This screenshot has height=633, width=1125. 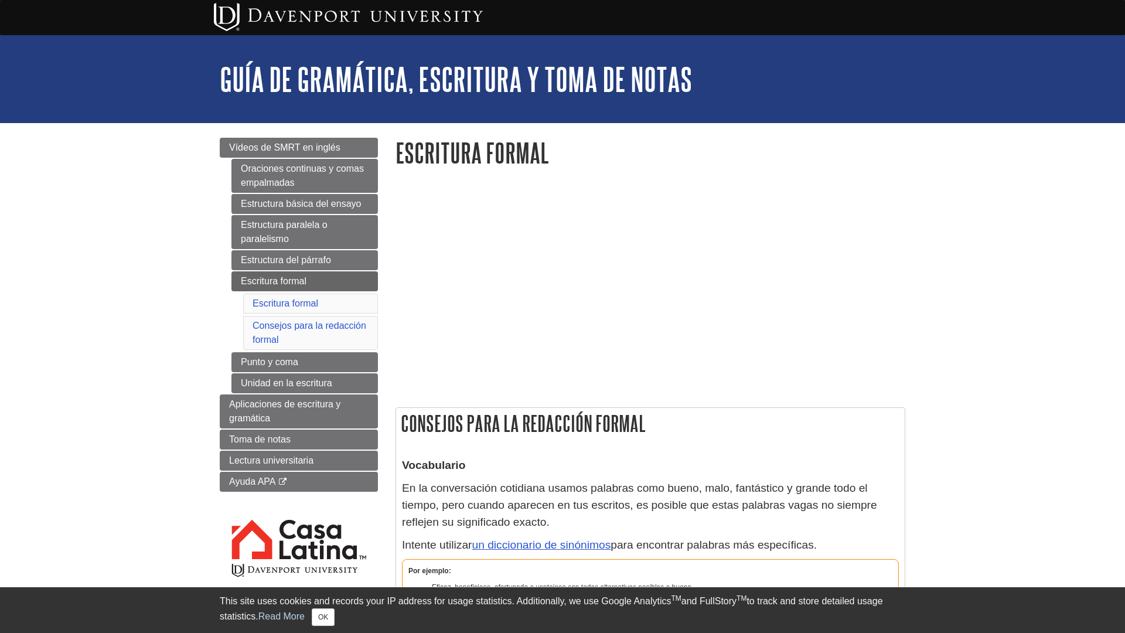 I want to click on a: un diccionario de sinónimos, so click(x=541, y=545).